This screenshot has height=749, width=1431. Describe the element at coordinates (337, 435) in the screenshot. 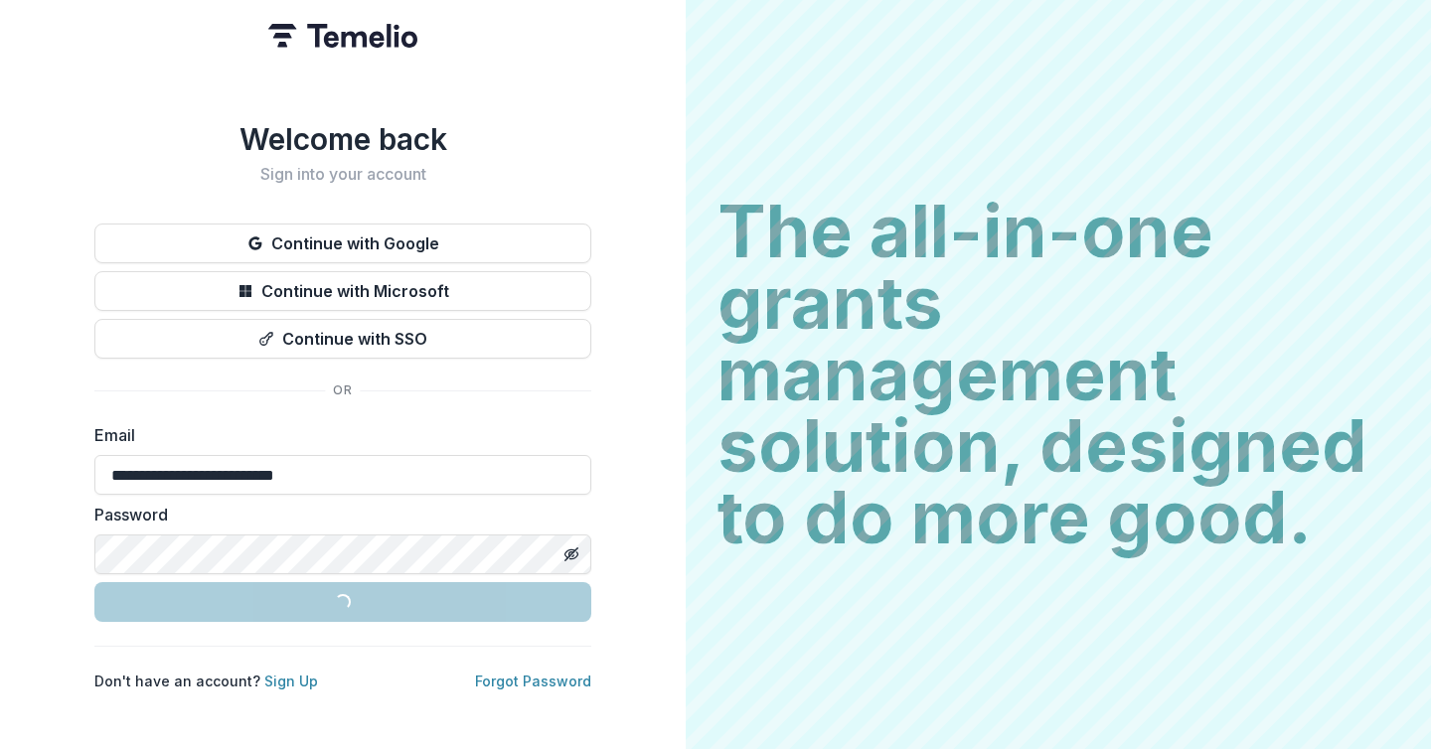

I see `label: Email` at that location.